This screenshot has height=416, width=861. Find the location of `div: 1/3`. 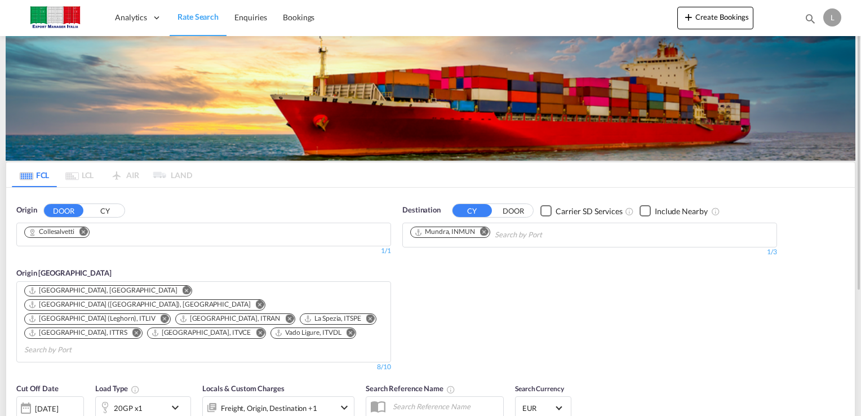

div: 1/3 is located at coordinates (590, 252).